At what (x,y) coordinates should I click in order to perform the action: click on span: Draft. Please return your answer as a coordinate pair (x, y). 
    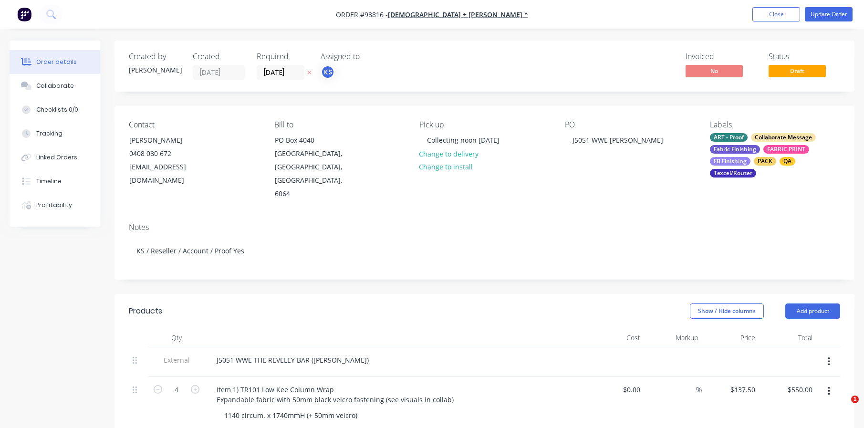
    Looking at the image, I should click on (798, 71).